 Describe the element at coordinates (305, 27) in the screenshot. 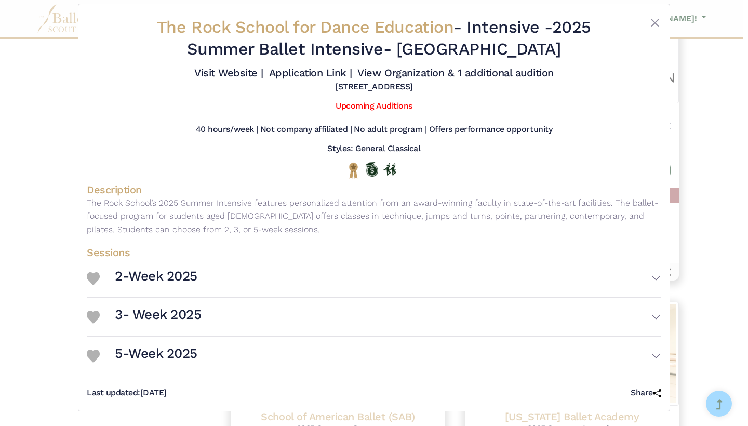

I see `span: The Rock School for Dance Education` at that location.